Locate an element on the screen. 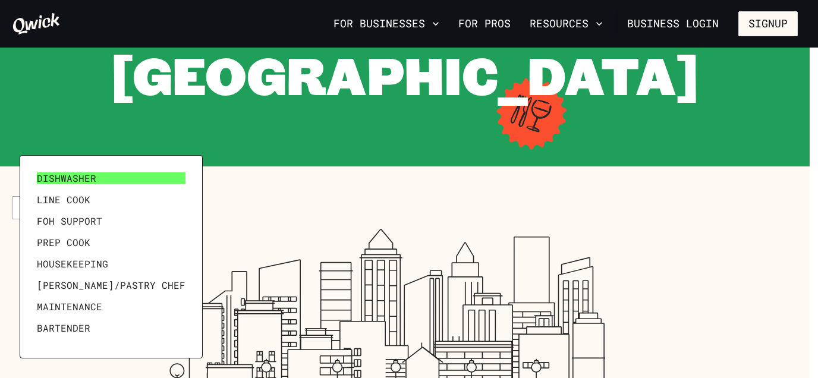 This screenshot has width=818, height=378. ul: View different position is located at coordinates (111, 257).